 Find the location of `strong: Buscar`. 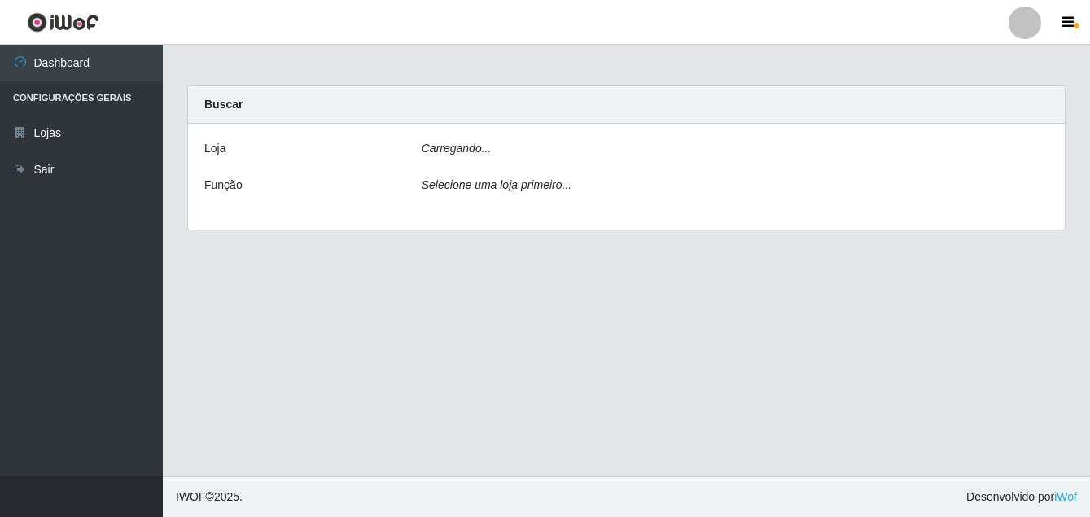

strong: Buscar is located at coordinates (223, 104).